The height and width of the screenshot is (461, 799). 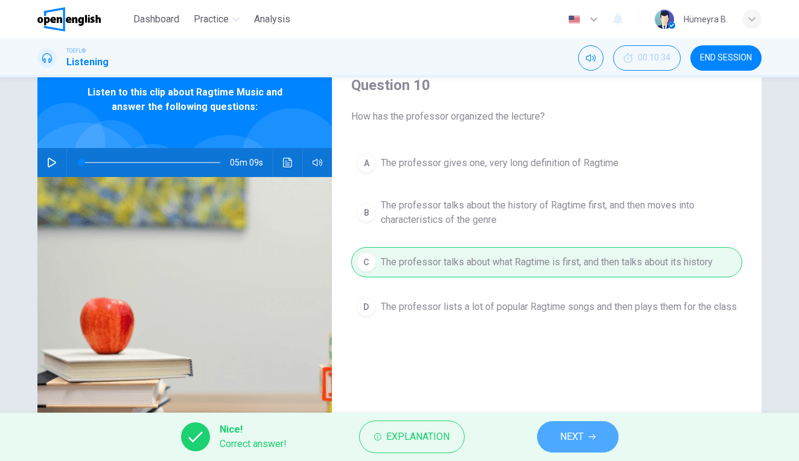 What do you see at coordinates (412, 437) in the screenshot?
I see `button: Explanation` at bounding box center [412, 437].